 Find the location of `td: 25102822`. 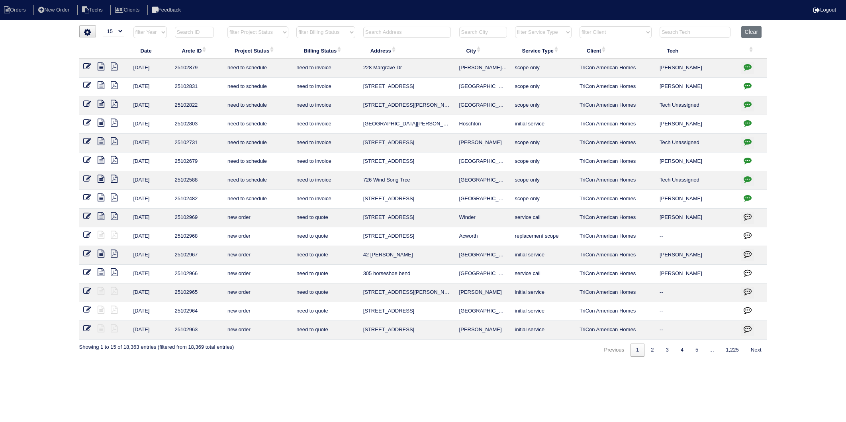

td: 25102822 is located at coordinates (197, 106).